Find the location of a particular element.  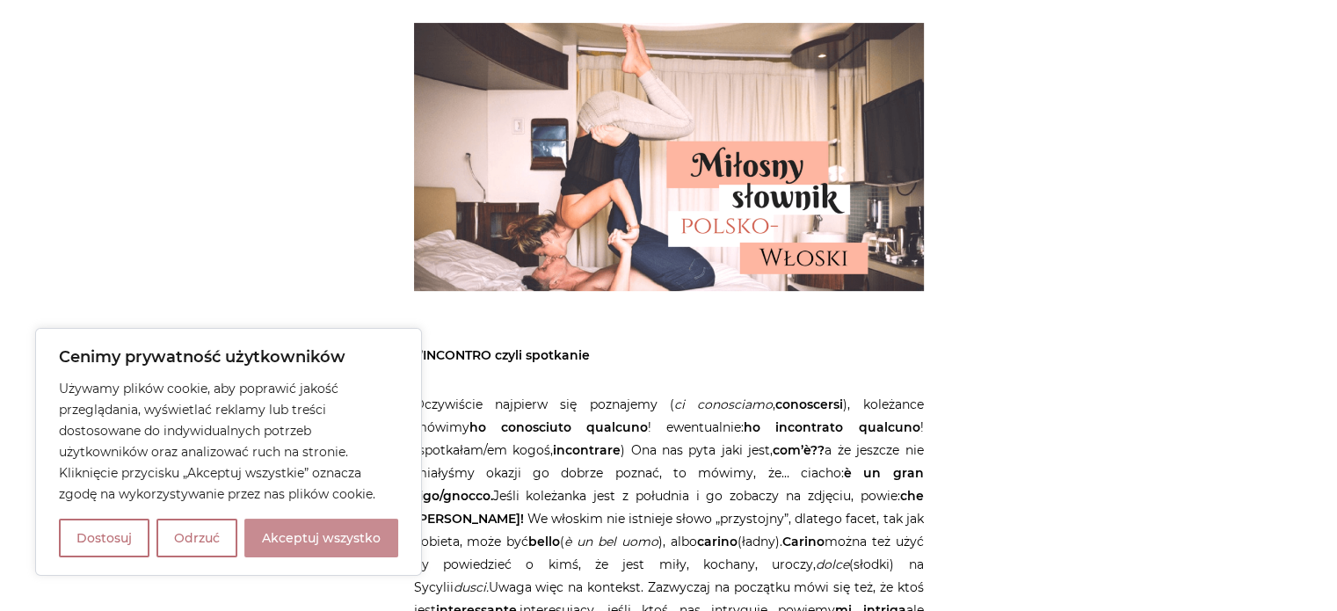

button: Odrzuć is located at coordinates (197, 538).